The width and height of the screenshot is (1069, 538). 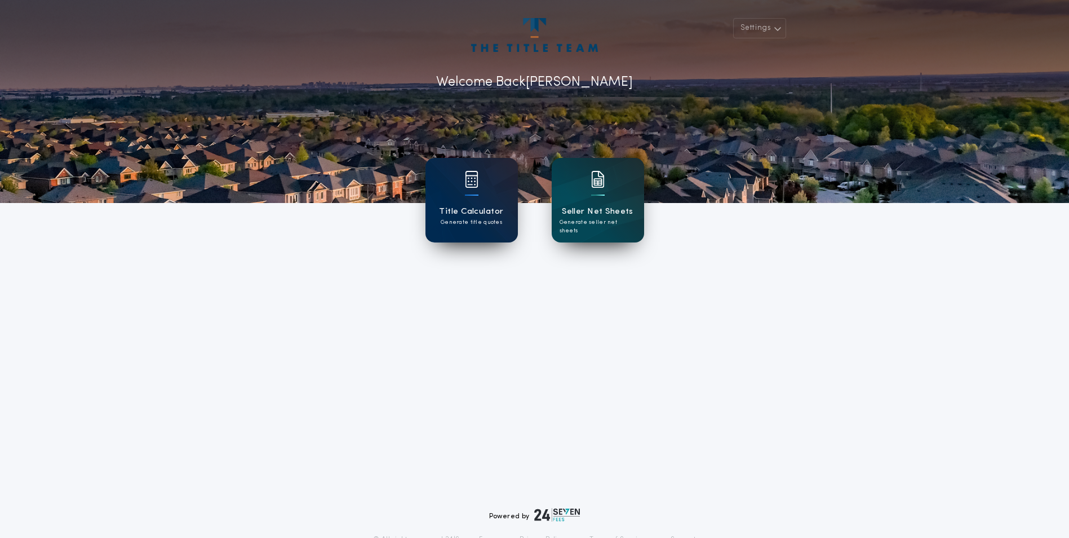 What do you see at coordinates (598, 200) in the screenshot?
I see `a: card iconSeller Net SheetsGenerate seller net sheets` at bounding box center [598, 200].